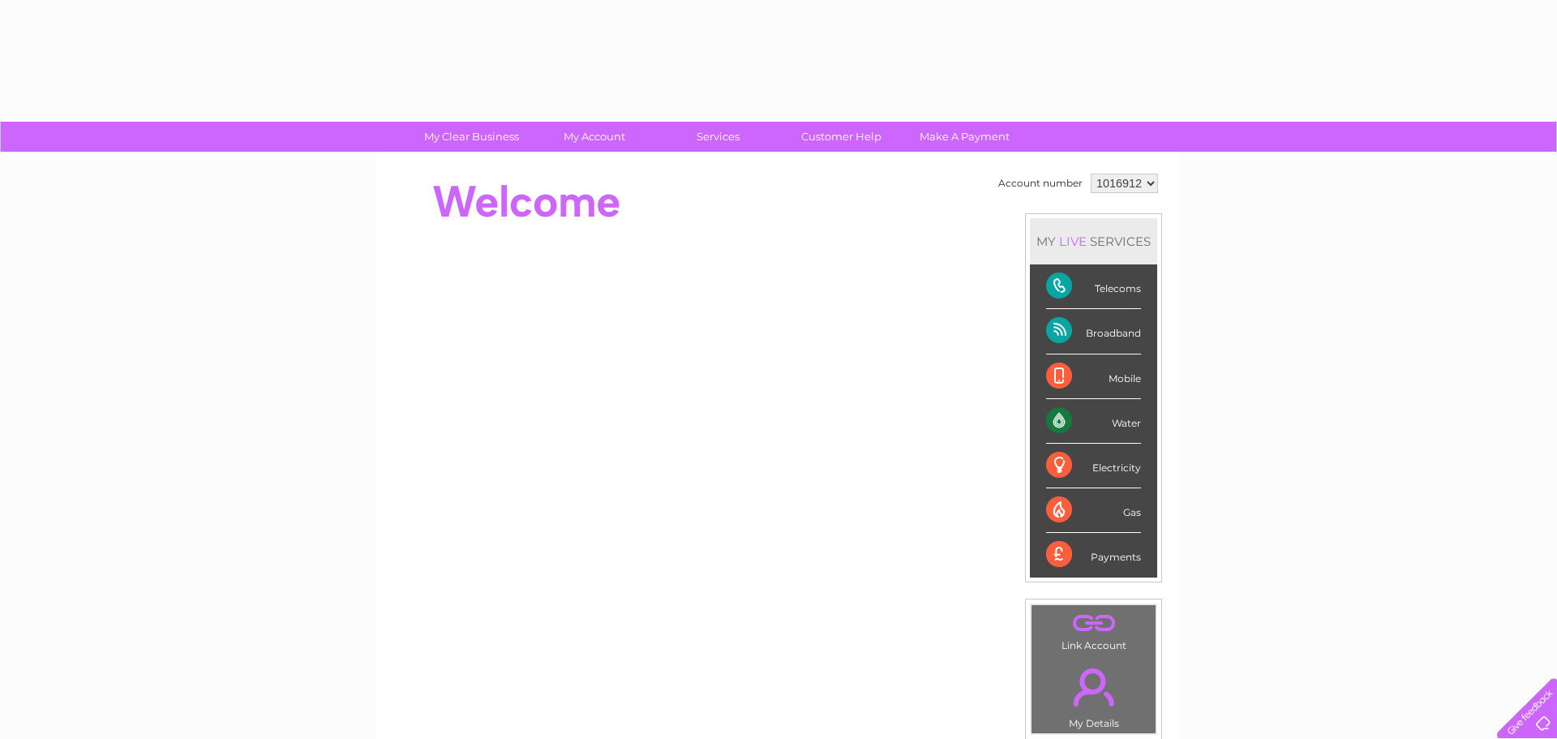 The image size is (1557, 739). What do you see at coordinates (1093, 510) in the screenshot?
I see `div: Gas` at bounding box center [1093, 510].